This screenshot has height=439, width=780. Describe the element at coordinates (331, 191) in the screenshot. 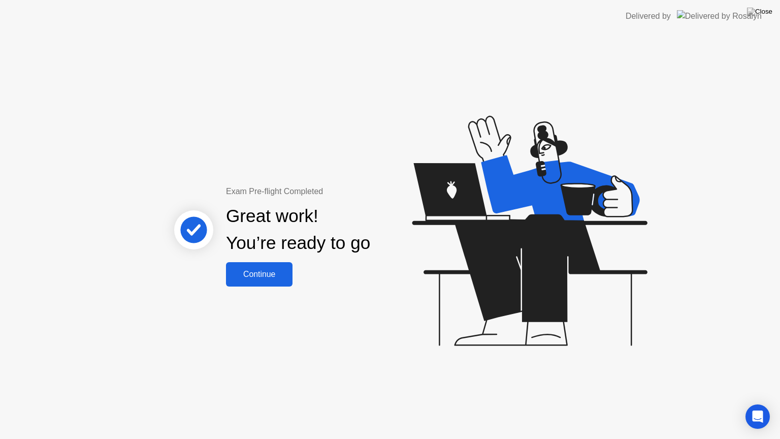

I see `div: Exam Pre-flight Completed` at that location.